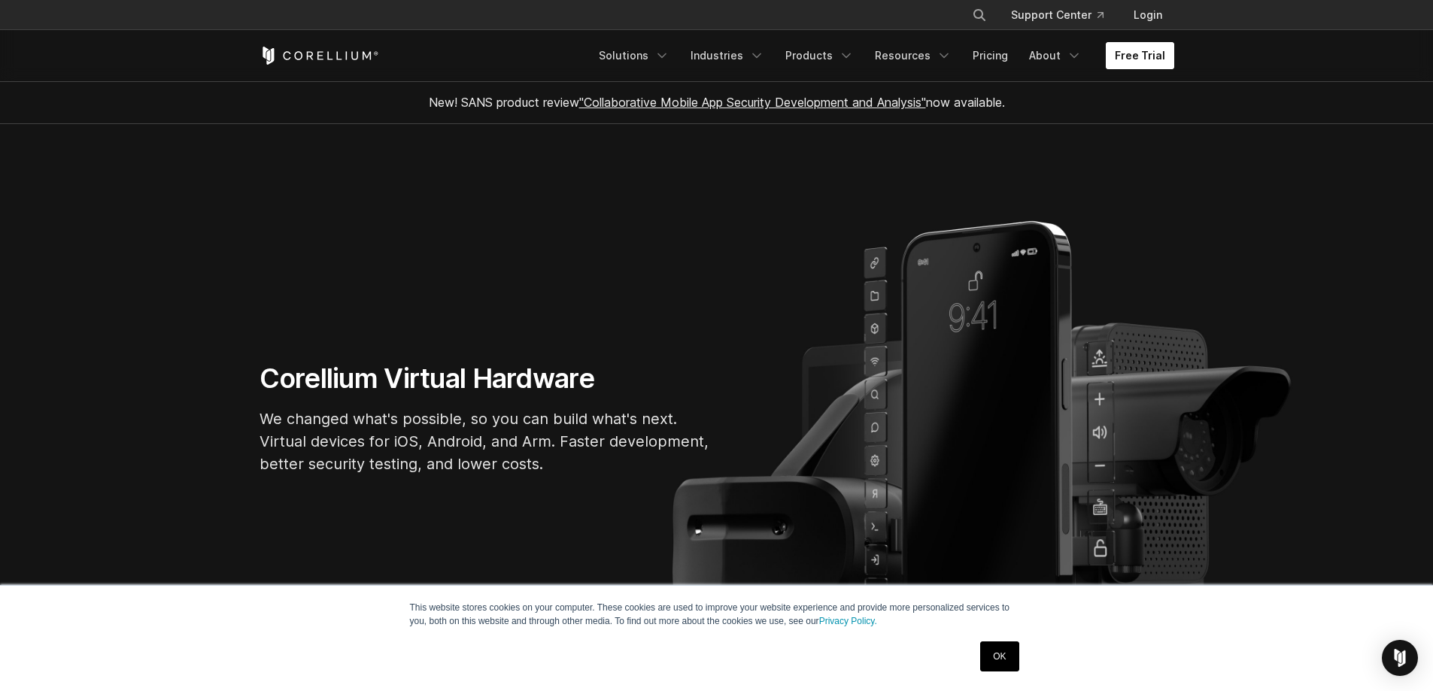 Image resolution: width=1433 pixels, height=691 pixels. Describe the element at coordinates (1057, 15) in the screenshot. I see `a: Support Center` at that location.